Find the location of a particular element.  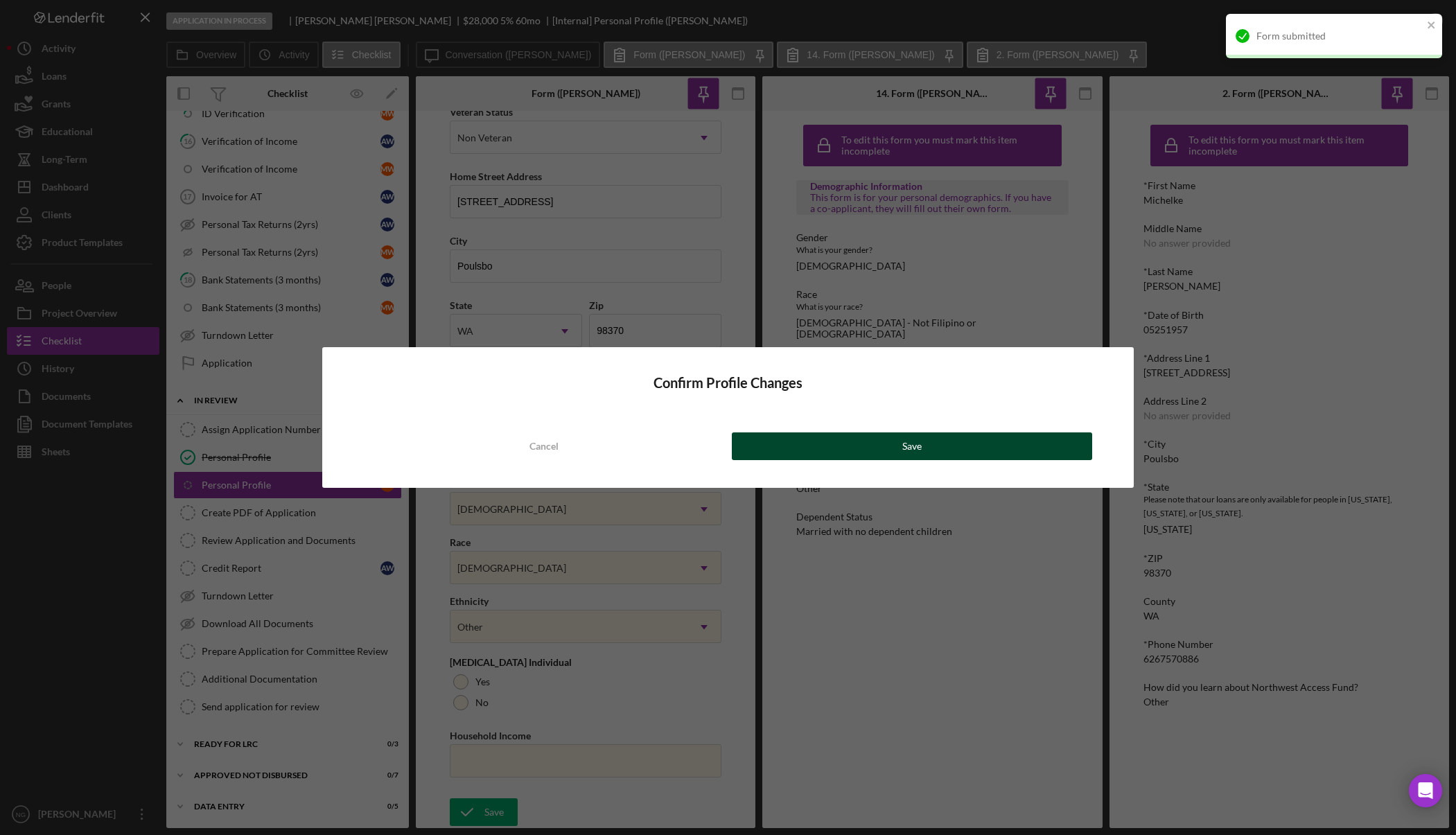

div: Open Intercom Messenger is located at coordinates (1425, 791).